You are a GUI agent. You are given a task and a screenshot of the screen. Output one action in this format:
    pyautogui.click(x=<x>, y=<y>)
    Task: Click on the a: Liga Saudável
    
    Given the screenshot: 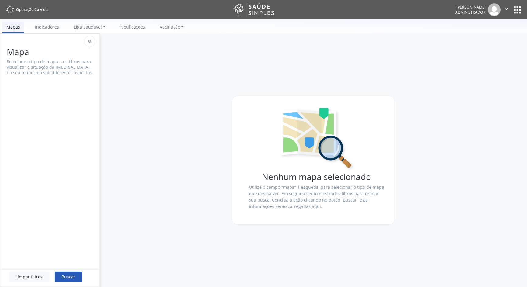 What is the action you would take?
    pyautogui.click(x=90, y=27)
    